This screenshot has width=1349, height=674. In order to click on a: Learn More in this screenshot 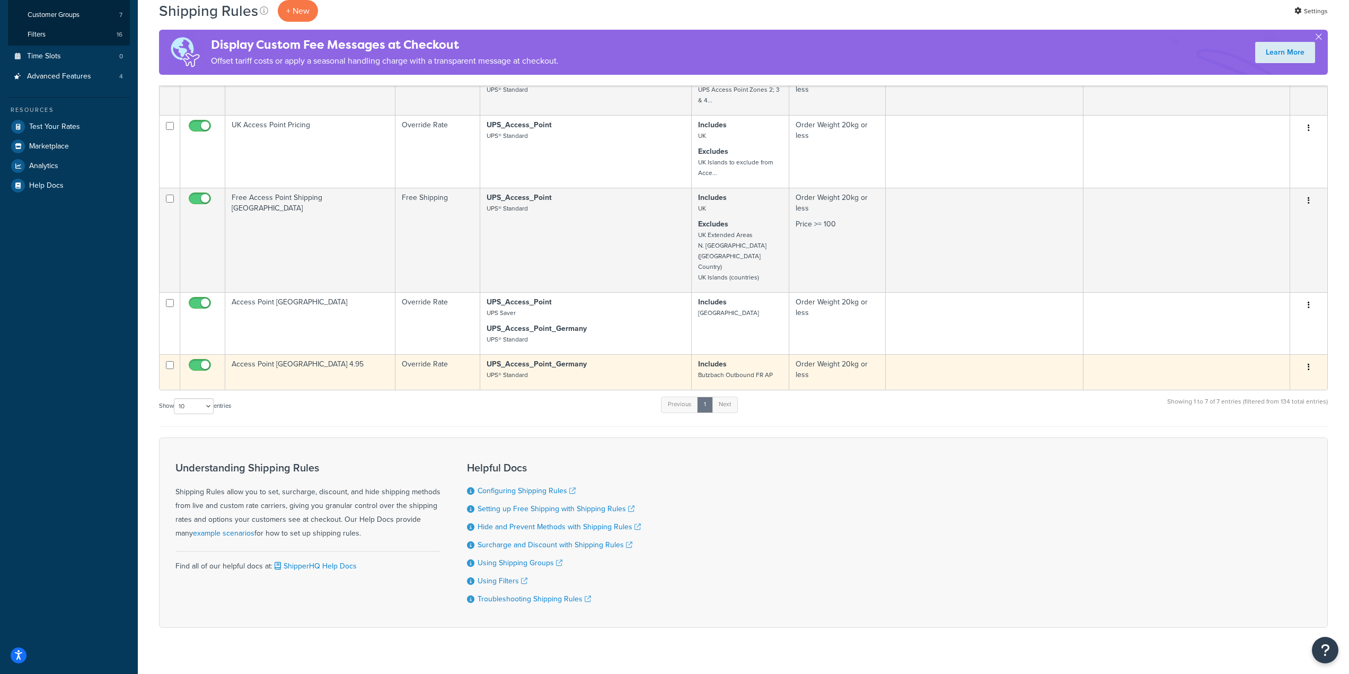, I will do `click(1285, 52)`.